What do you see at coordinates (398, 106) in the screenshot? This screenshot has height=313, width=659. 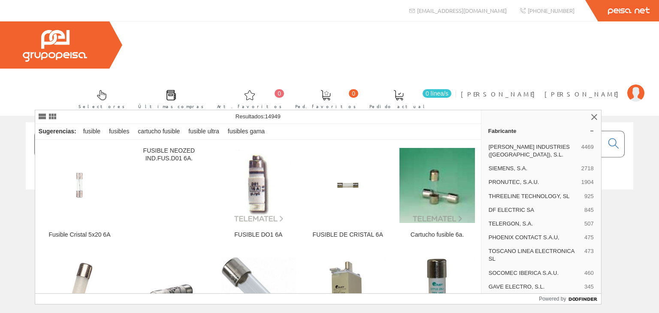 I see `span: Pedido actual` at bounding box center [398, 106].